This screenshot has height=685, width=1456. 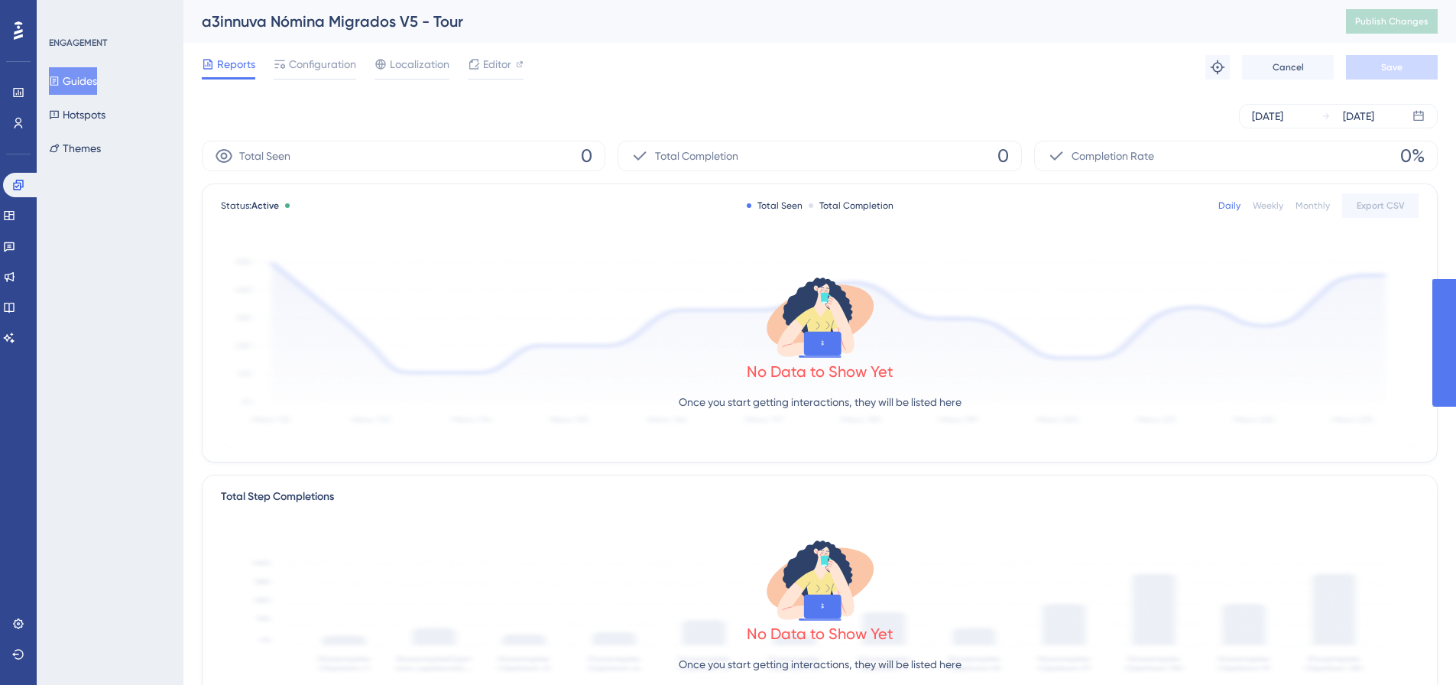 I want to click on span: Editor, so click(x=497, y=64).